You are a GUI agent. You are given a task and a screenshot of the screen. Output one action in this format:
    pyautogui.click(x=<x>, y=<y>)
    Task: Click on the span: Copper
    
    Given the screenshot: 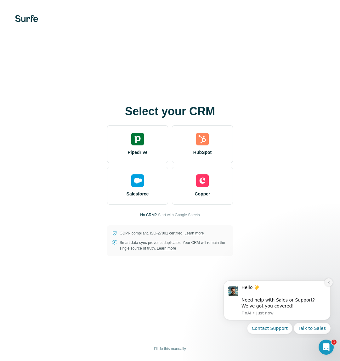 What is the action you would take?
    pyautogui.click(x=202, y=194)
    